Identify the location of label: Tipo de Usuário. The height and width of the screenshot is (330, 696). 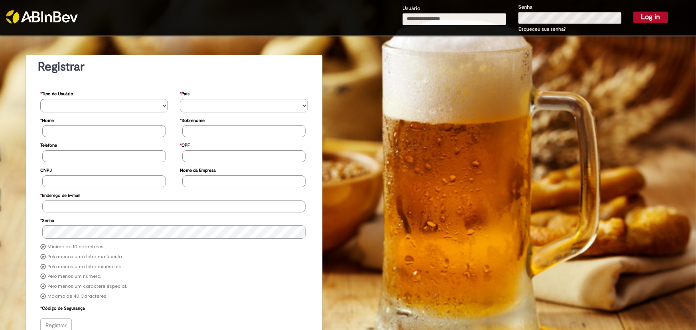
(57, 93).